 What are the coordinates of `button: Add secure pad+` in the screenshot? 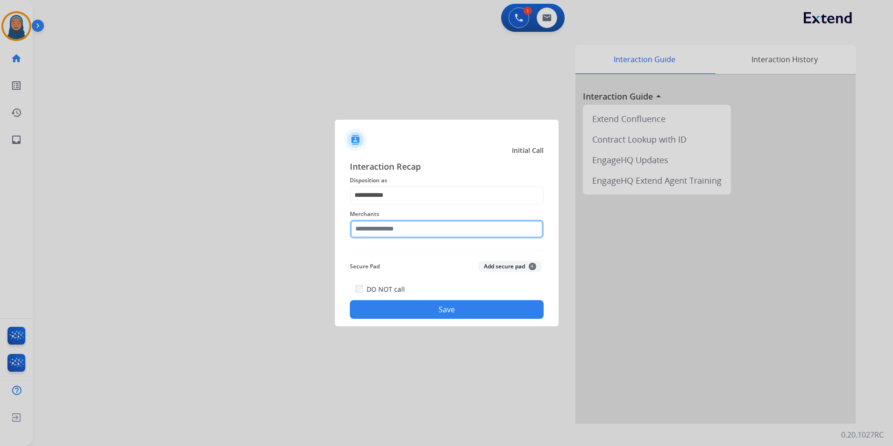 It's located at (510, 266).